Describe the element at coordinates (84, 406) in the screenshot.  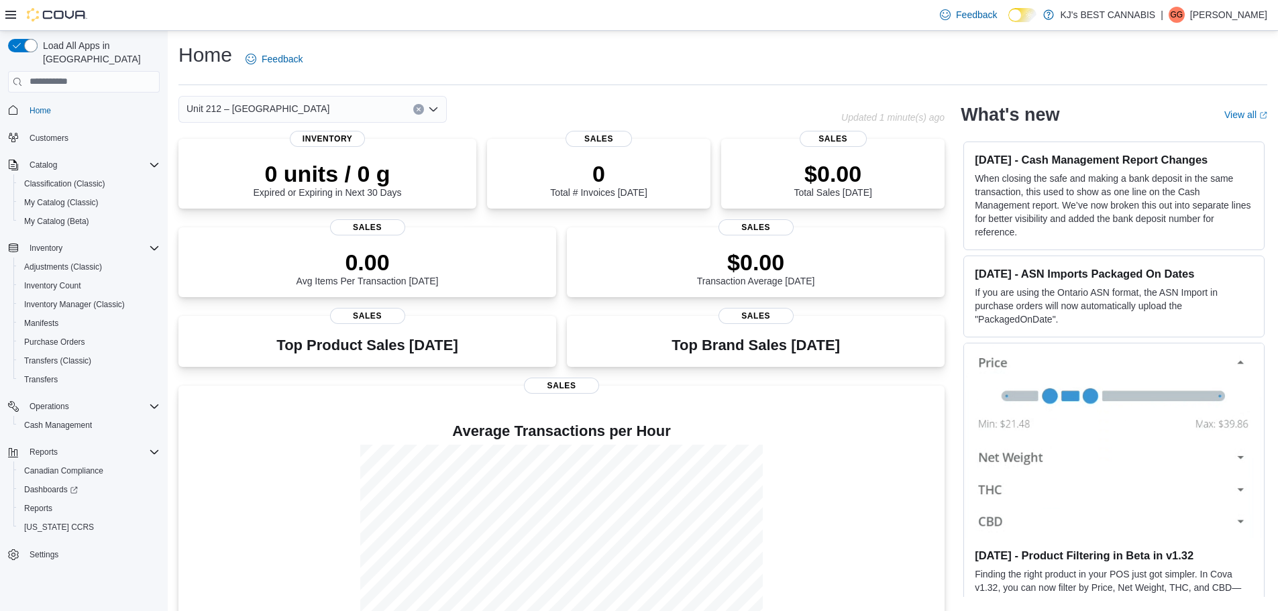
I see `button: Operations` at that location.